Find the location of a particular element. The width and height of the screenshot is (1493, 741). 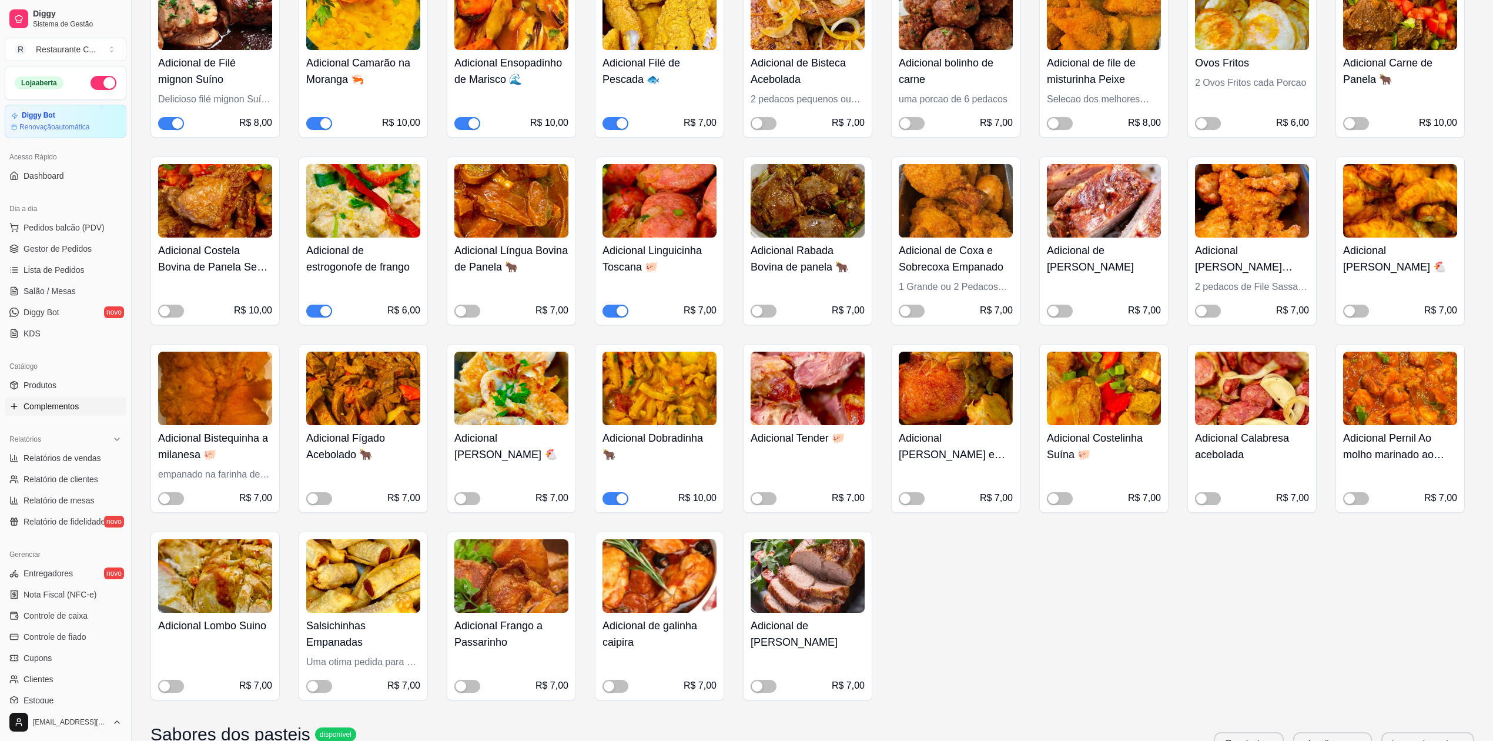

a: Nota Fiscal (NFC-e) is located at coordinates (65, 594).